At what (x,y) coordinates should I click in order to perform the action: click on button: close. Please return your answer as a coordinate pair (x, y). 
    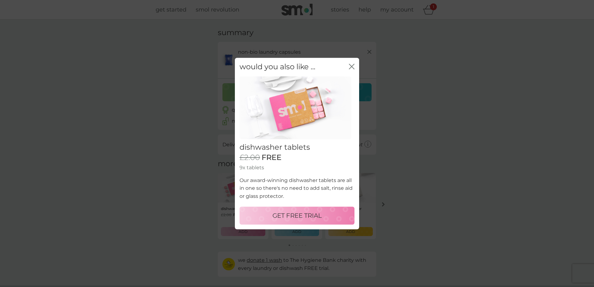
    Looking at the image, I should click on (352, 67).